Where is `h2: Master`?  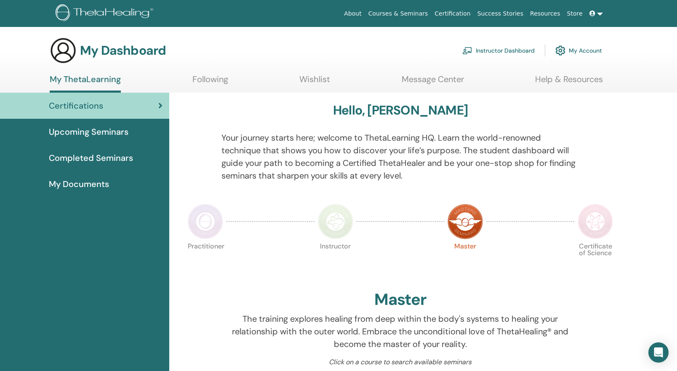
h2: Master is located at coordinates (400, 300).